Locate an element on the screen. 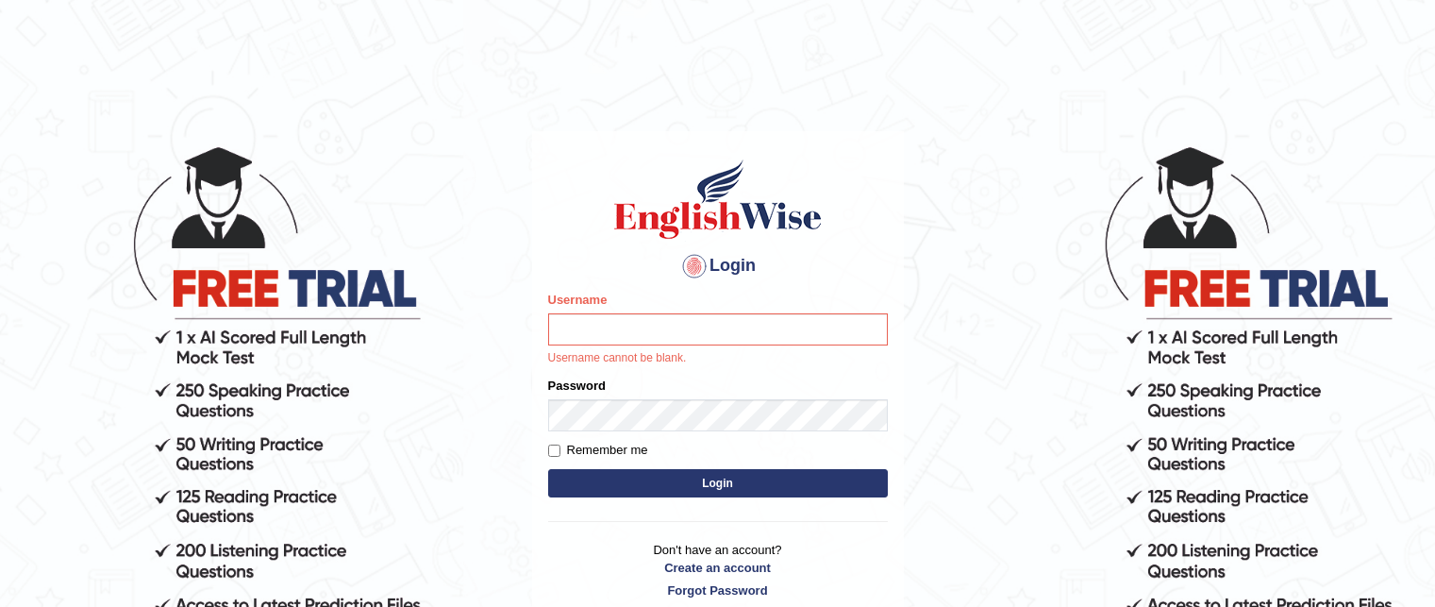 This screenshot has height=607, width=1435. a: Create an account is located at coordinates (718, 567).